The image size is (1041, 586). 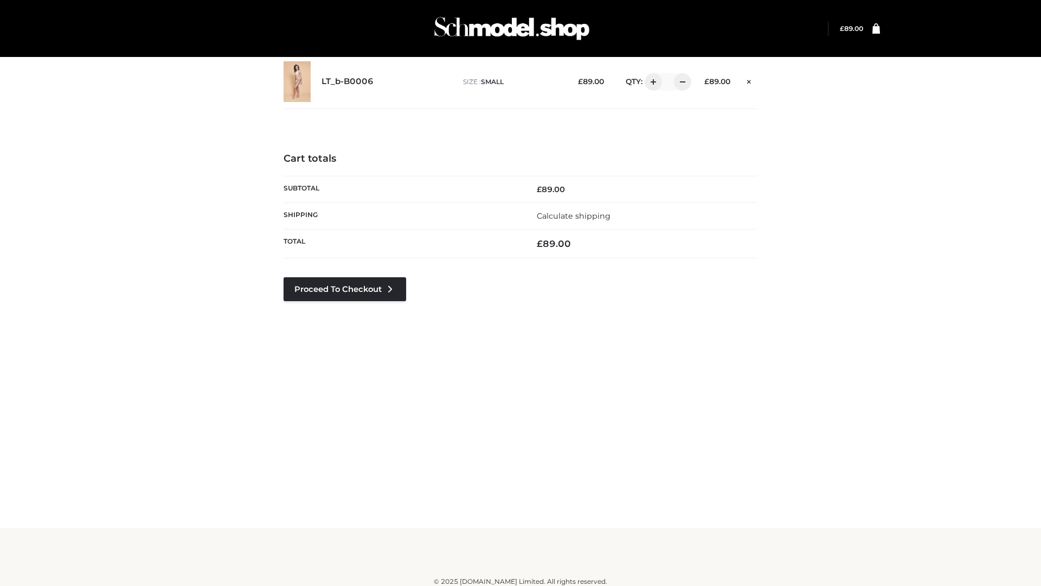 I want to click on a: £89.00, so click(x=851, y=28).